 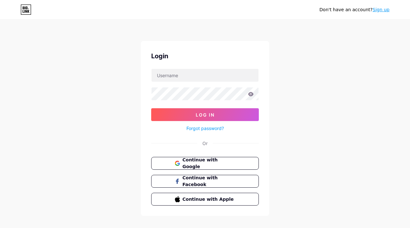 I want to click on a: Continue with Google, so click(x=205, y=164).